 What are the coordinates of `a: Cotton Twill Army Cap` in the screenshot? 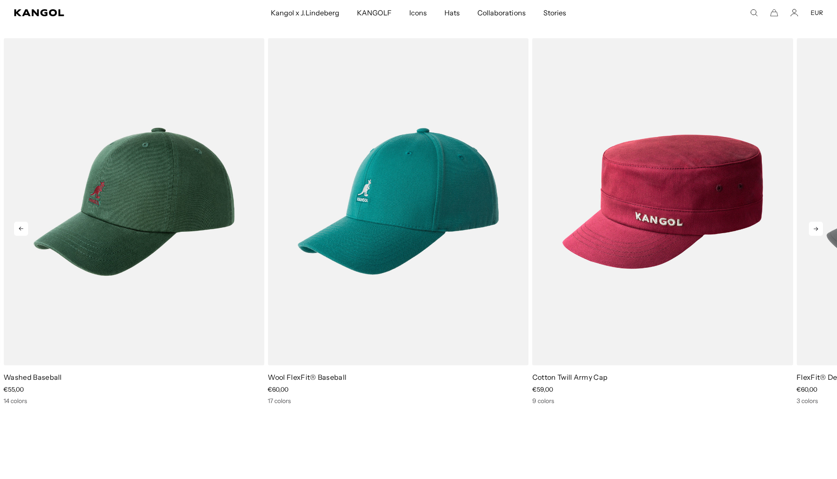 It's located at (570, 378).